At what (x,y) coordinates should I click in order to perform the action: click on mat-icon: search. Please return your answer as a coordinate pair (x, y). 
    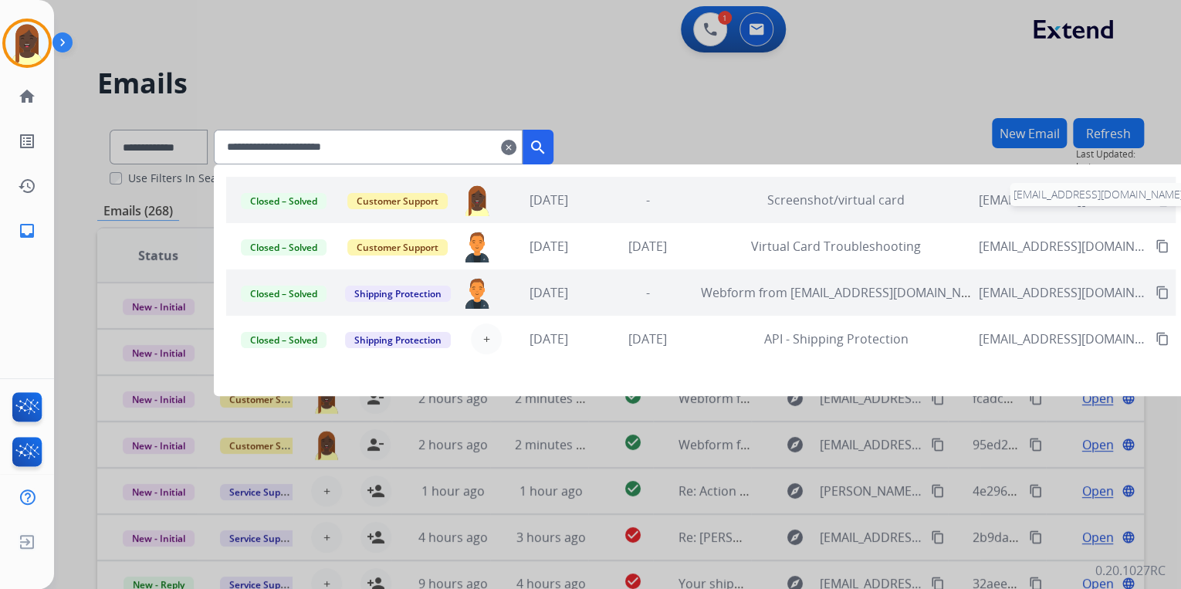
    Looking at the image, I should click on (538, 147).